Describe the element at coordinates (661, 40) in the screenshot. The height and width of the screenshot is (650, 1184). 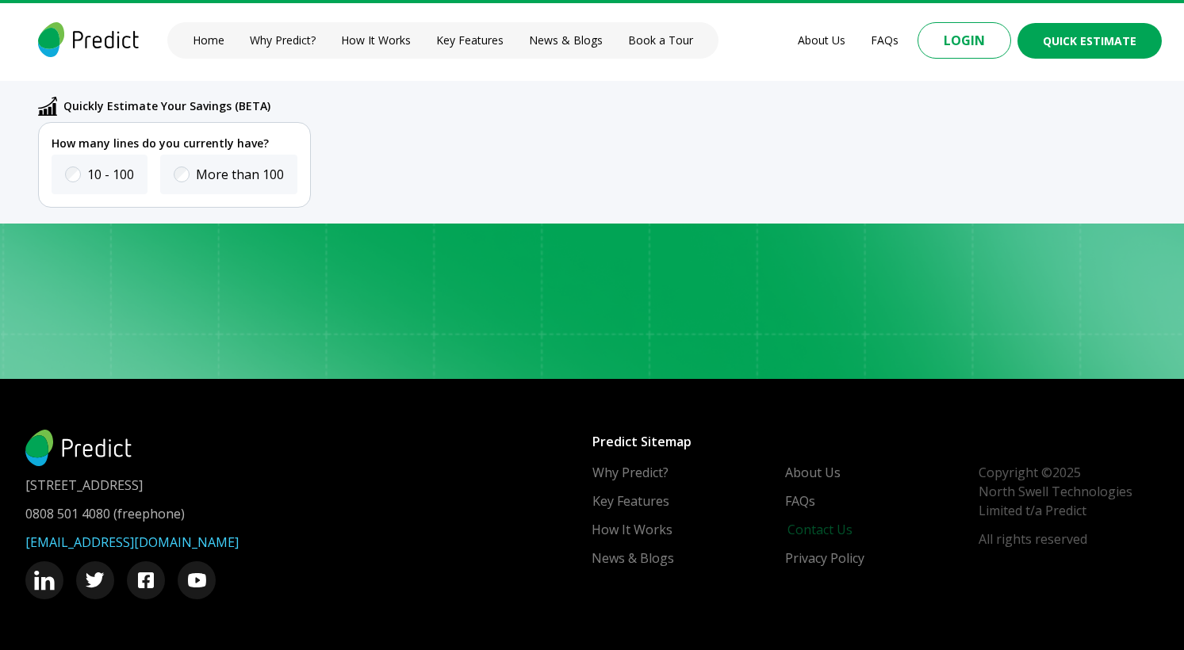
I see `a: Book a Tour` at that location.